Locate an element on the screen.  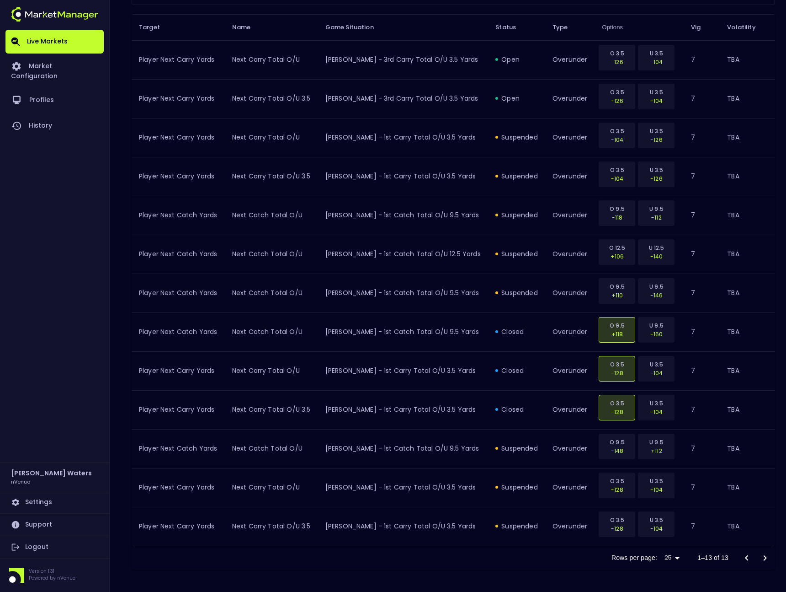
td: Next Carry Total O/U 3.5 is located at coordinates (272, 409).